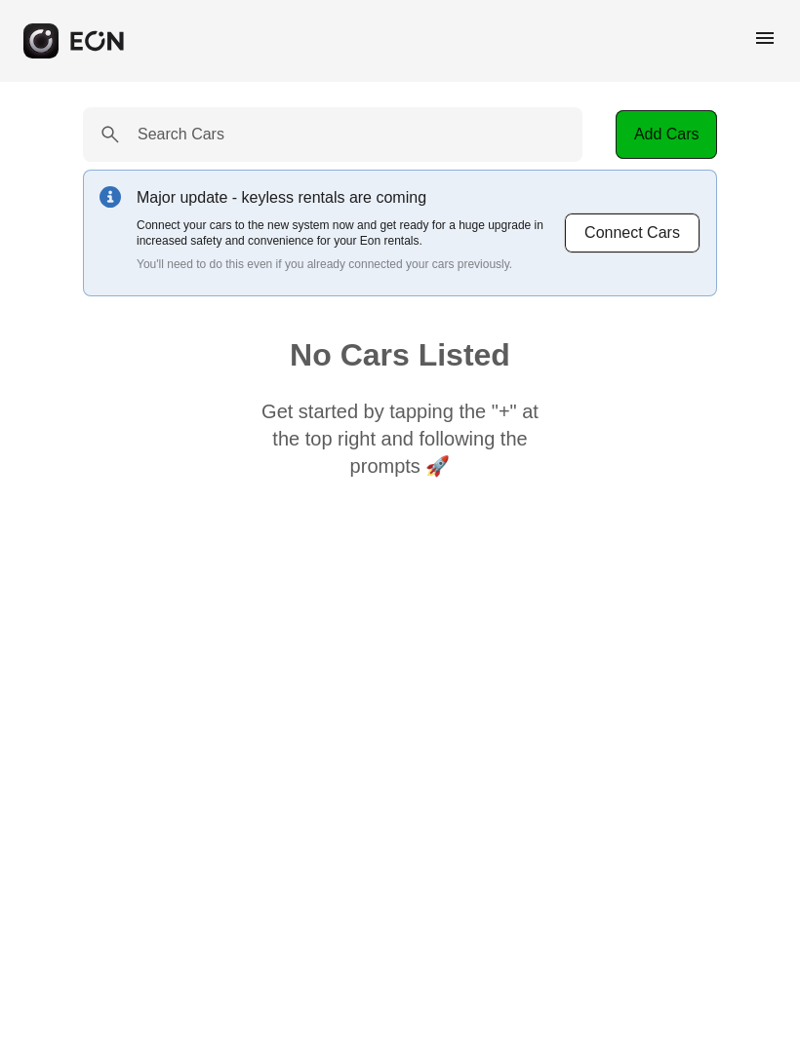 This screenshot has width=800, height=1046. What do you see at coordinates (350, 198) in the screenshot?
I see `p: Major update - keyless rentals are coming` at bounding box center [350, 198].